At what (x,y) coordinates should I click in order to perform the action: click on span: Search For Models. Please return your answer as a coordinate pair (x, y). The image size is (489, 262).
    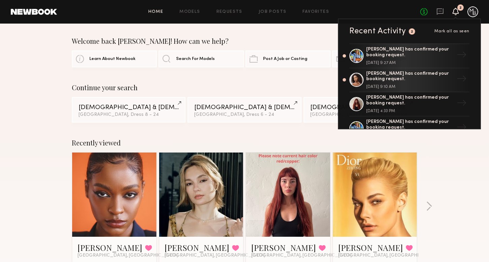
    Looking at the image, I should click on (195, 59).